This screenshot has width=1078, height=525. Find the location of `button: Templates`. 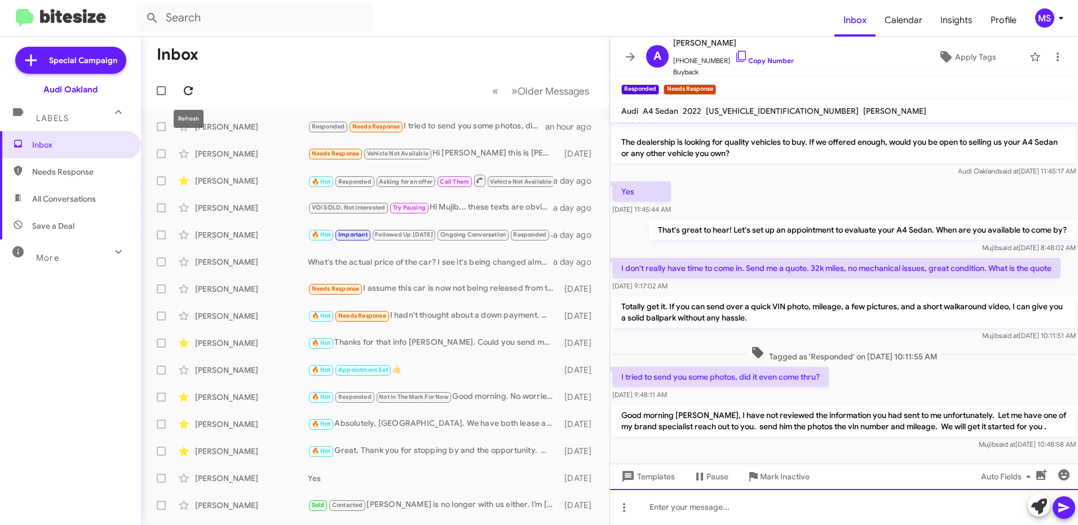

button: Templates is located at coordinates (647, 477).